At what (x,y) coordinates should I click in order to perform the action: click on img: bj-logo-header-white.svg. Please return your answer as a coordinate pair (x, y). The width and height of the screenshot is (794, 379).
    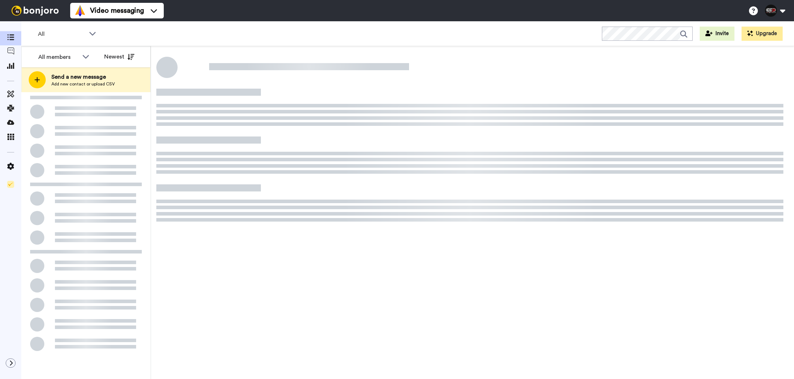
    Looking at the image, I should click on (35, 11).